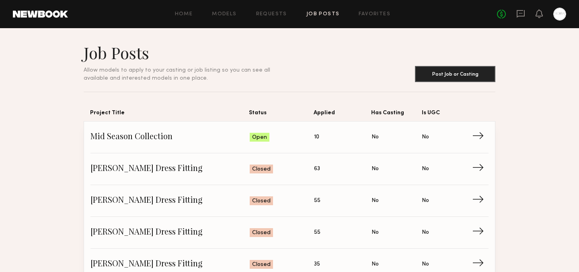  What do you see at coordinates (260, 138) in the screenshot?
I see `span: Open` at bounding box center [260, 138].